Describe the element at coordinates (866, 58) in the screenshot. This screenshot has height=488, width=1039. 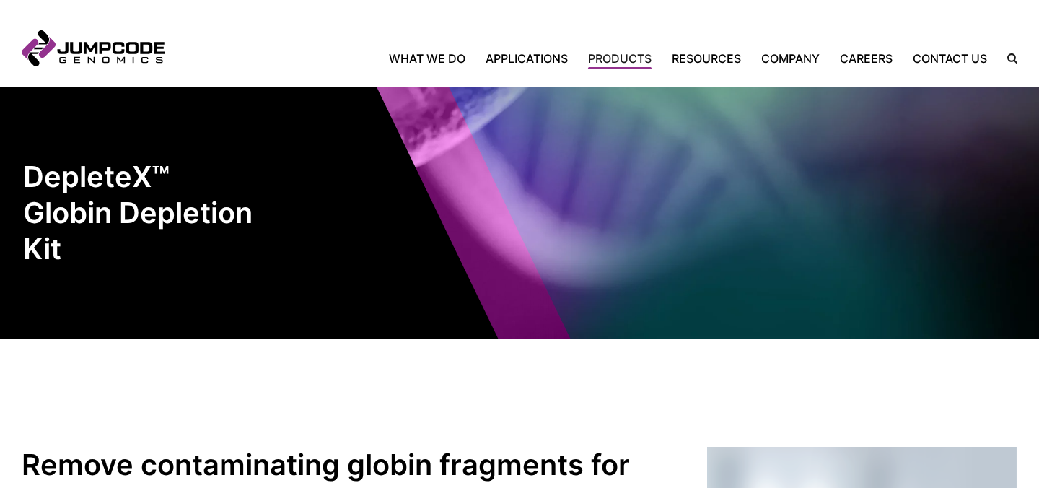
I see `a: Careers` at that location.